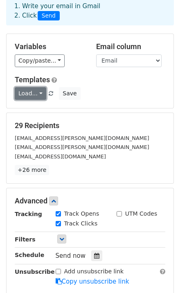 The height and width of the screenshot is (293, 180). Describe the element at coordinates (40, 61) in the screenshot. I see `a: Copy/paste...` at that location.